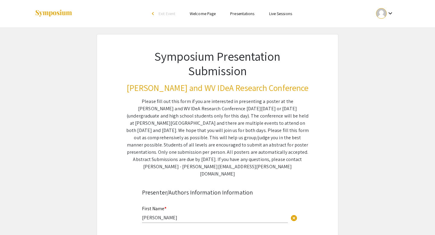 The height and width of the screenshot is (235, 435). I want to click on a: Live Sessions, so click(281, 14).